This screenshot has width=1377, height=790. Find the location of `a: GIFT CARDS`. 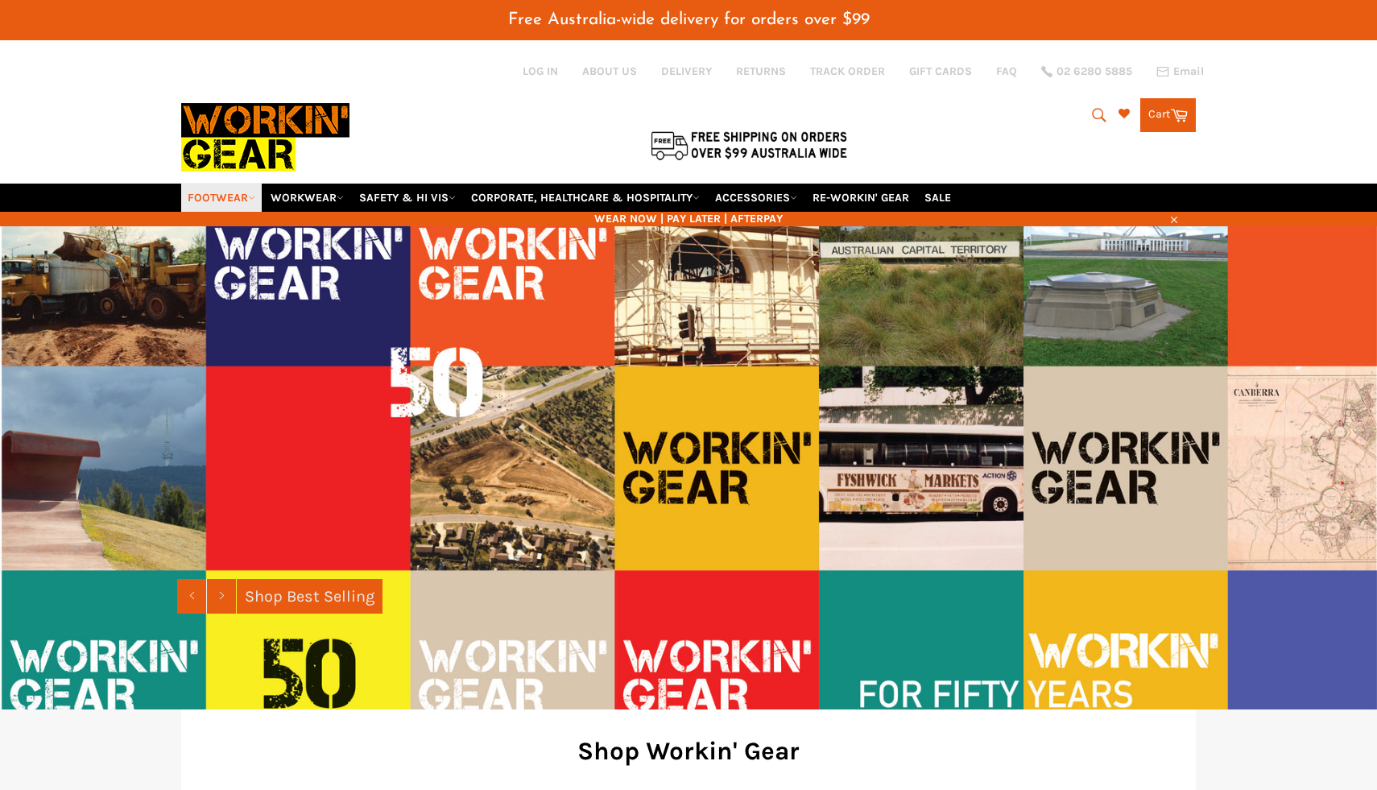

a: GIFT CARDS is located at coordinates (940, 71).